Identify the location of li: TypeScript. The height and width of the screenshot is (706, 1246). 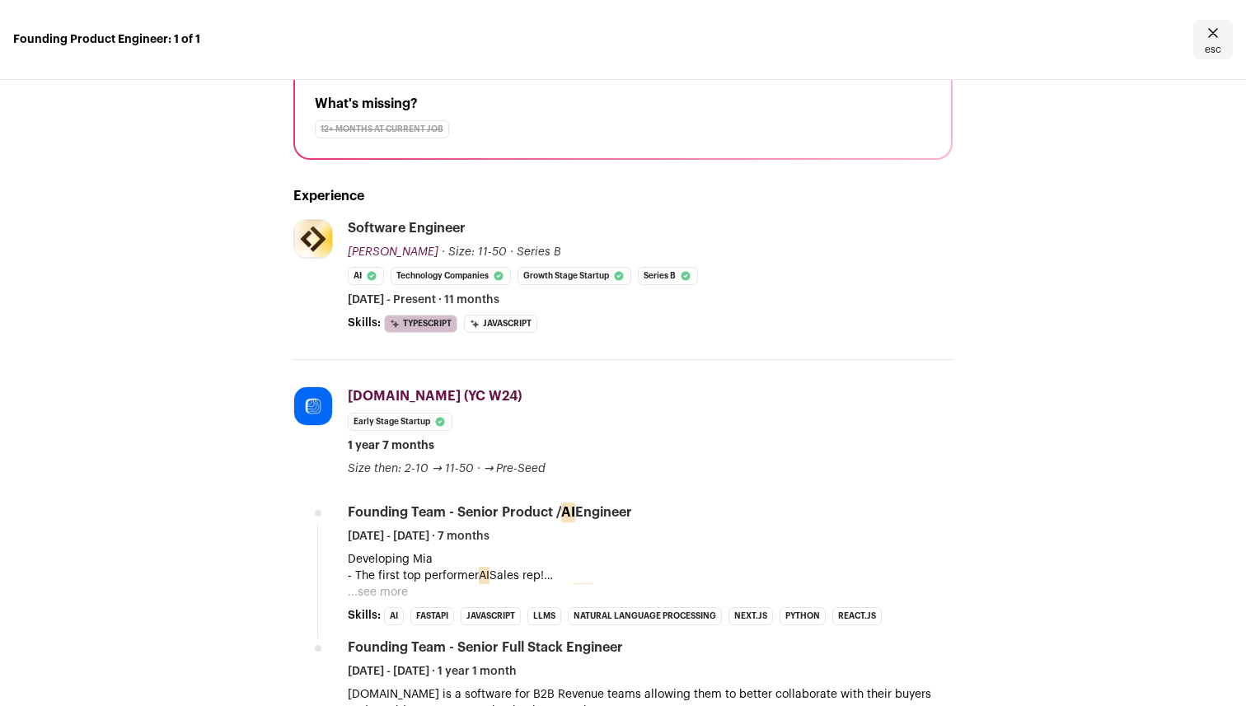
(420, 324).